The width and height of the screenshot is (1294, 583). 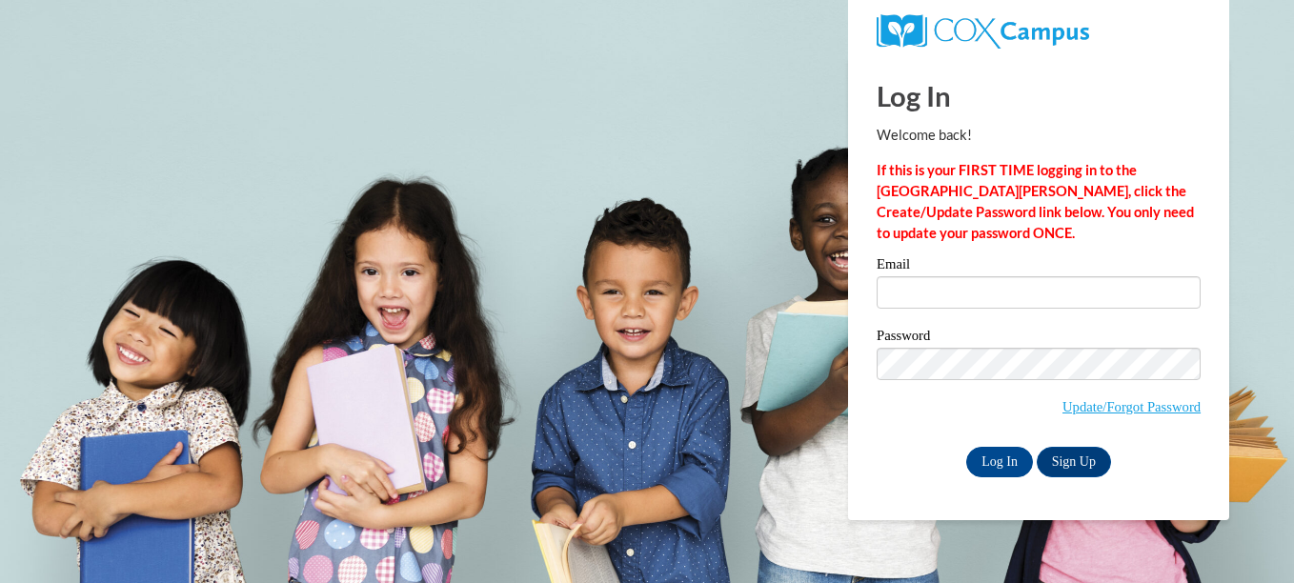 I want to click on a: Sign Up, so click(x=1074, y=462).